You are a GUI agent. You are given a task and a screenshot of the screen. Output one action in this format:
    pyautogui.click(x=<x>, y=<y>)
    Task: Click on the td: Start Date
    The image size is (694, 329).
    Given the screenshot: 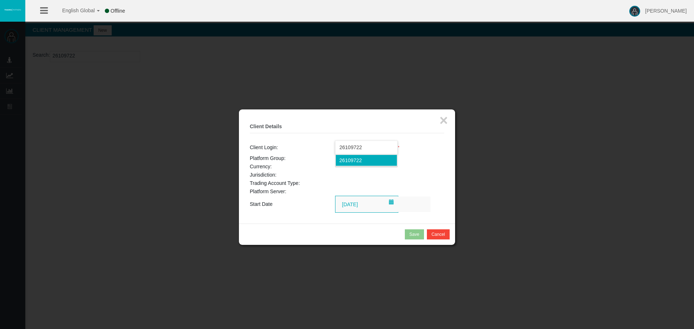 What is the action you would take?
    pyautogui.click(x=293, y=204)
    